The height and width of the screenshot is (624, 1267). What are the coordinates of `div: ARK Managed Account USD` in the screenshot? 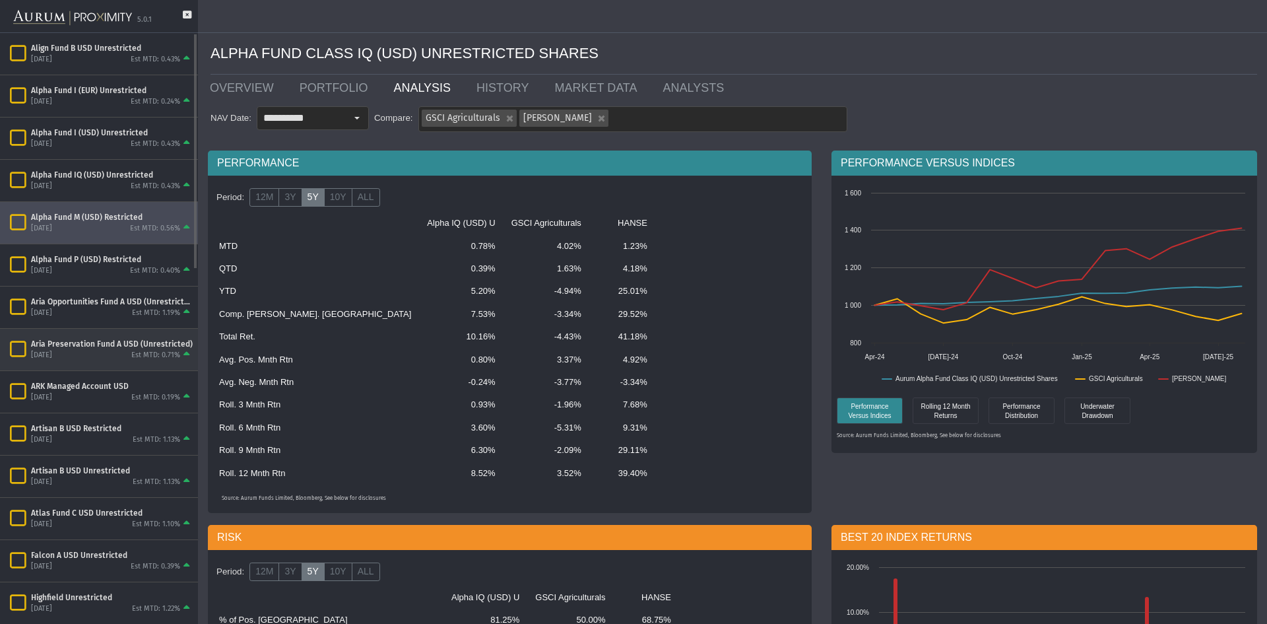 It's located at (112, 386).